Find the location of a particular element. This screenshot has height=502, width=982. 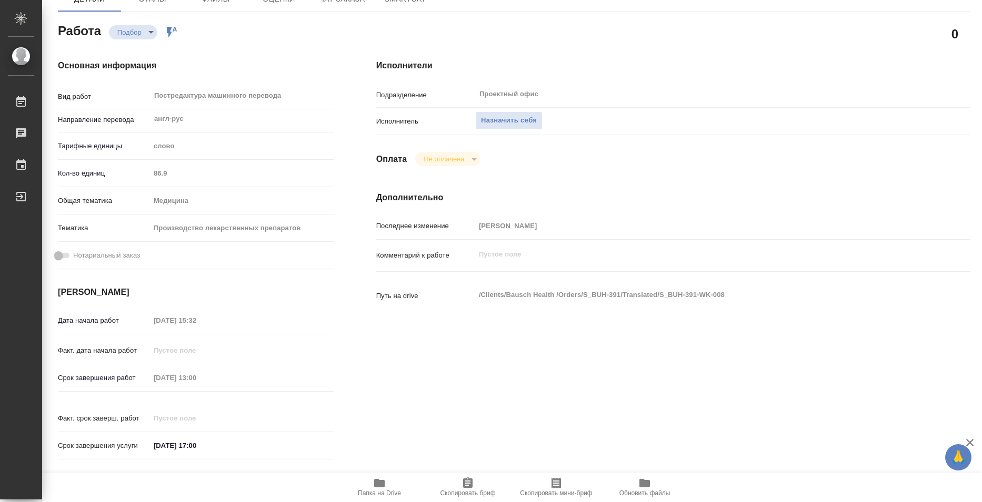

p: Срок завершения услуги is located at coordinates (104, 446).